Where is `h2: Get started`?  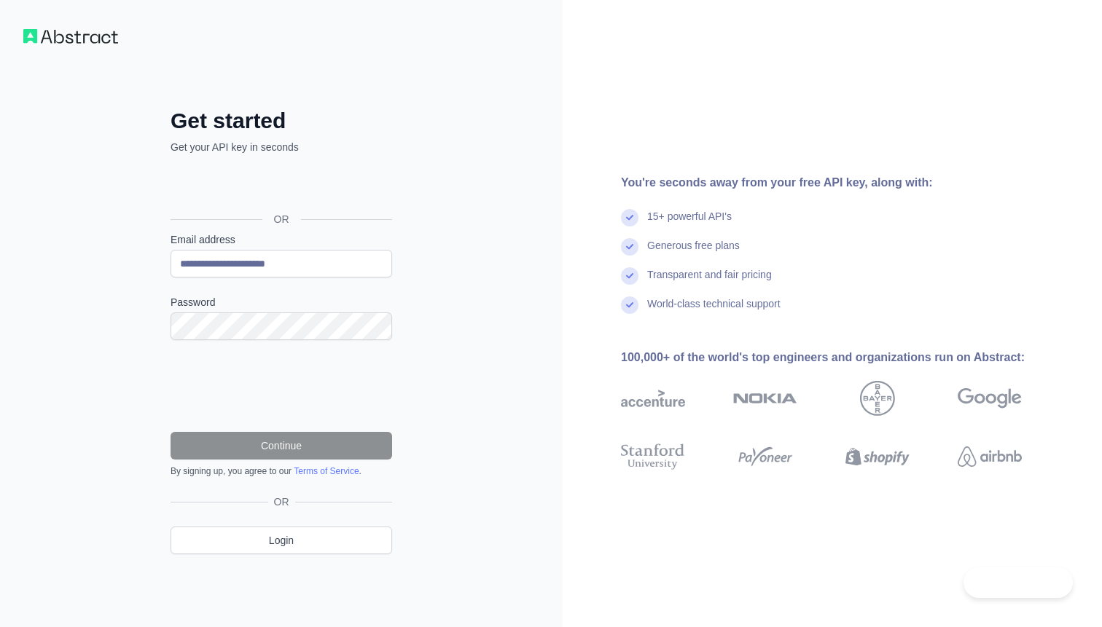 h2: Get started is located at coordinates (281, 121).